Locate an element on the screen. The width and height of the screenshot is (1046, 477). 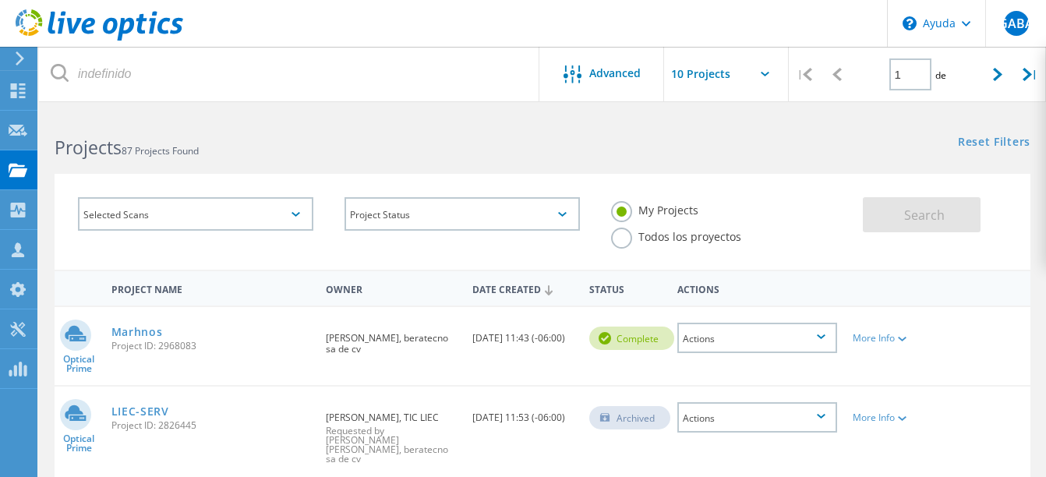
span: Advanced is located at coordinates (615, 73).